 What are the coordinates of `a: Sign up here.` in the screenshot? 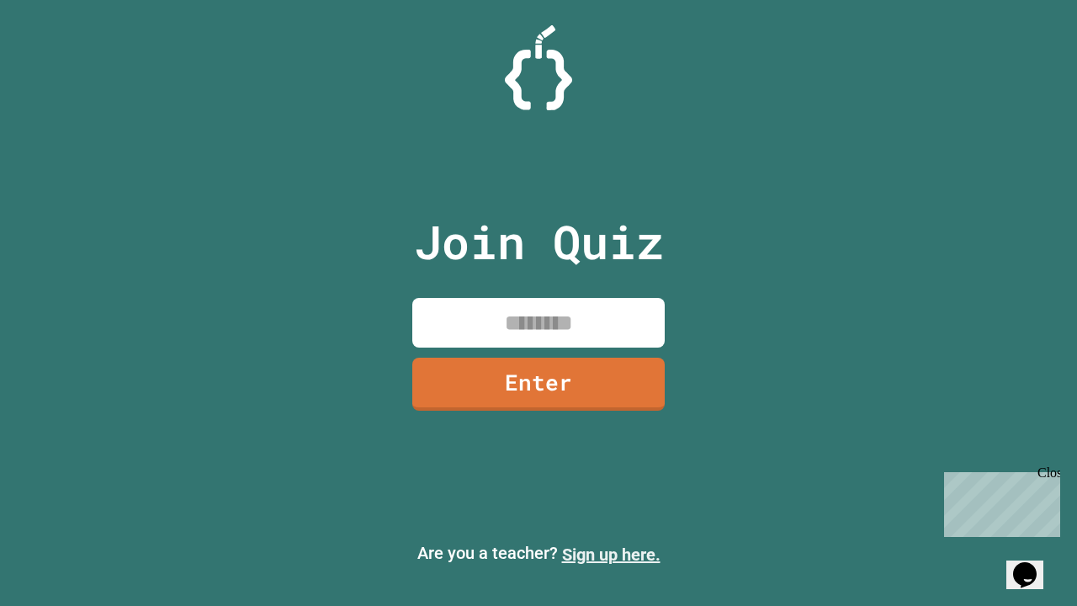 It's located at (611, 555).